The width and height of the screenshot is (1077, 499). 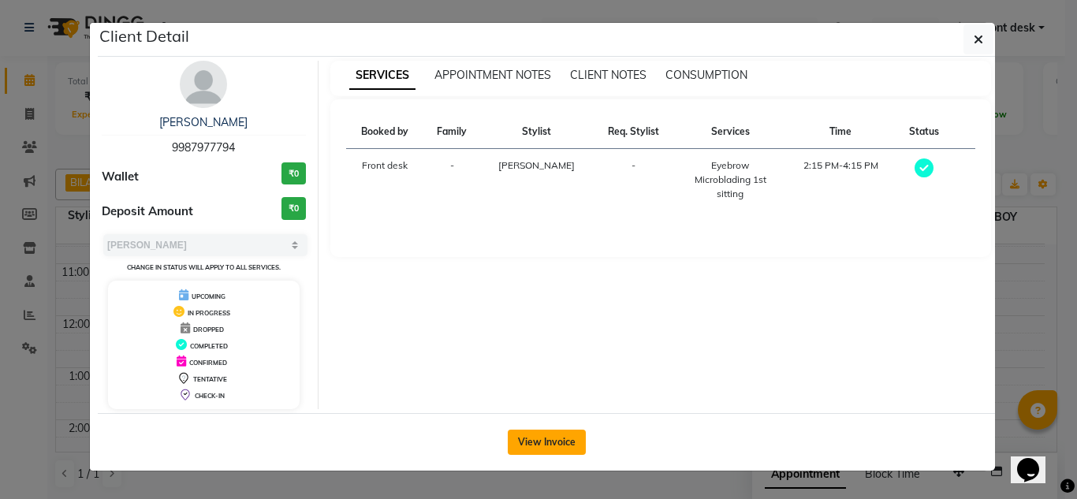 I want to click on span: TENTATIVE, so click(x=210, y=379).